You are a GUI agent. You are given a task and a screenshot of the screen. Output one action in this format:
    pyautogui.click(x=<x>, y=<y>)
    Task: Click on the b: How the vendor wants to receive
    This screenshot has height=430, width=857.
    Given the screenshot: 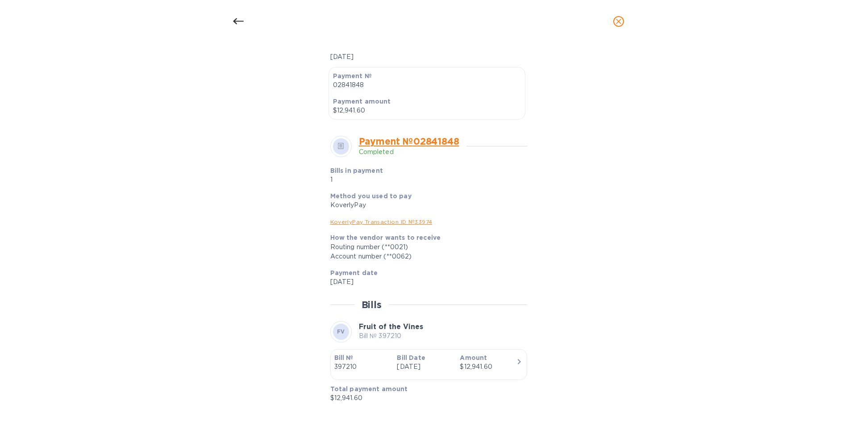 What is the action you would take?
    pyautogui.click(x=386, y=237)
    